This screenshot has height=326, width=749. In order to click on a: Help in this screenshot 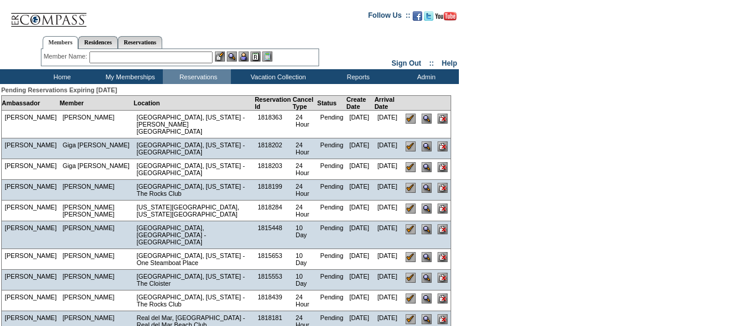, I will do `click(449, 63)`.